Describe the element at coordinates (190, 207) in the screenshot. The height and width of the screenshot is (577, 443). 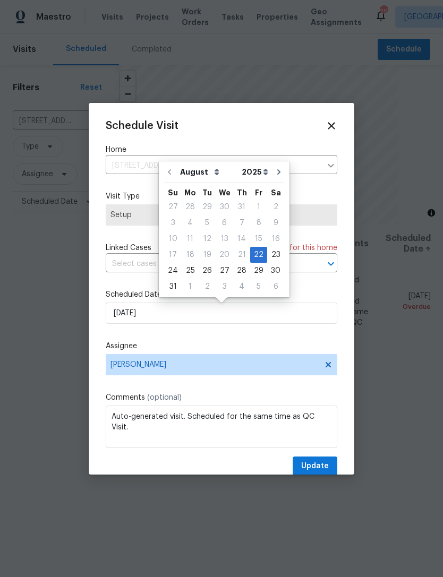
I see `div: Mon Jul 28 2025` at that location.